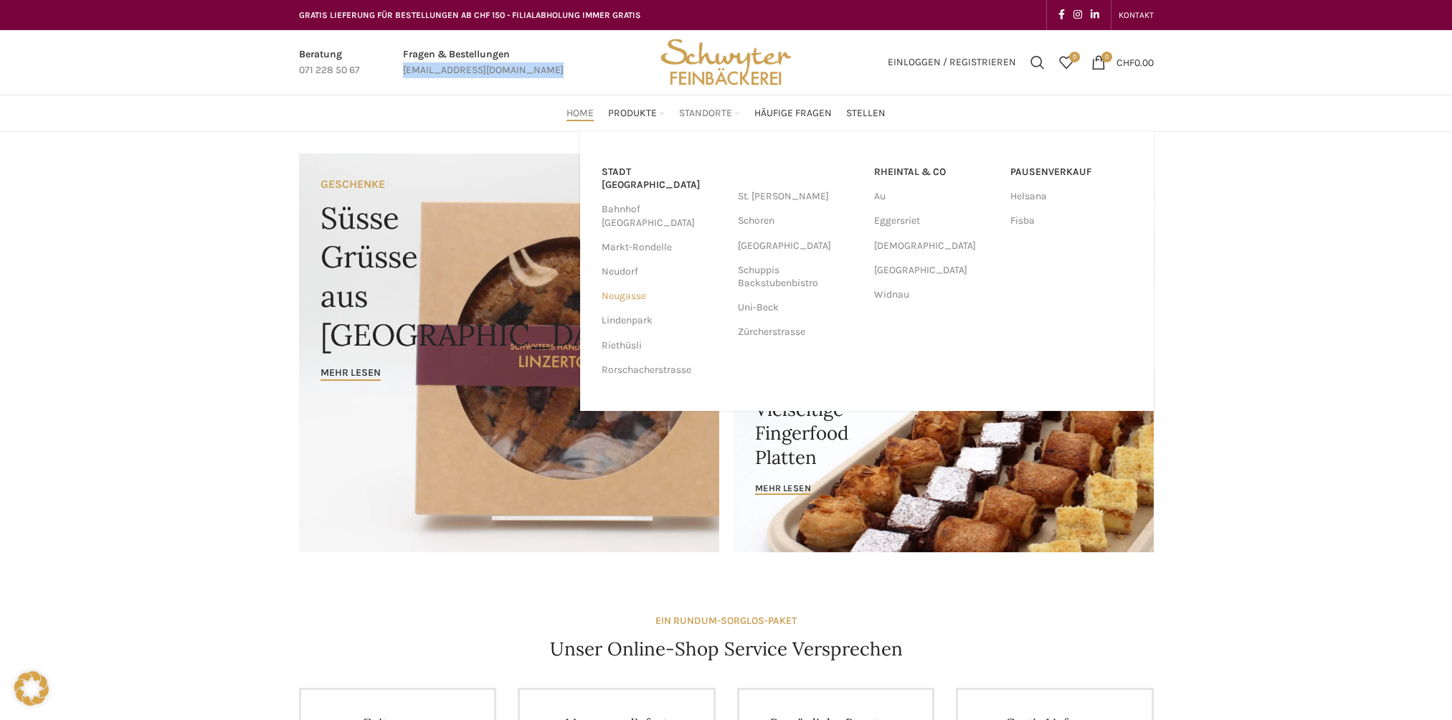 The height and width of the screenshot is (720, 1452). What do you see at coordinates (662, 320) in the screenshot?
I see `a: Lindenpark` at bounding box center [662, 320].